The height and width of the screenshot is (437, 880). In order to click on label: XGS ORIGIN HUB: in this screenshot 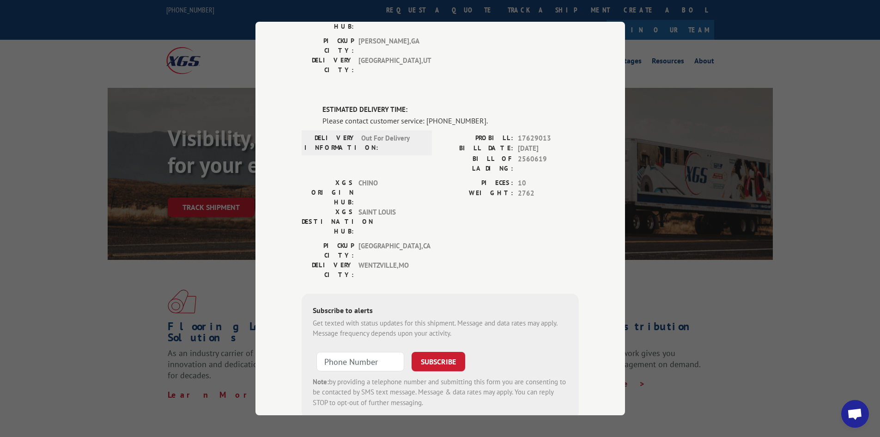, I will do `click(328, 192)`.